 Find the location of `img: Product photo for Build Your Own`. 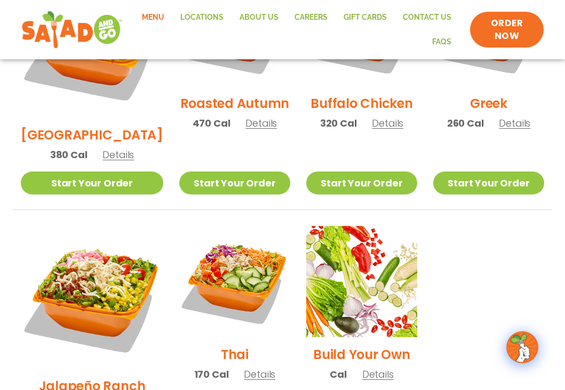

img: Product photo for Build Your Own is located at coordinates (362, 281).